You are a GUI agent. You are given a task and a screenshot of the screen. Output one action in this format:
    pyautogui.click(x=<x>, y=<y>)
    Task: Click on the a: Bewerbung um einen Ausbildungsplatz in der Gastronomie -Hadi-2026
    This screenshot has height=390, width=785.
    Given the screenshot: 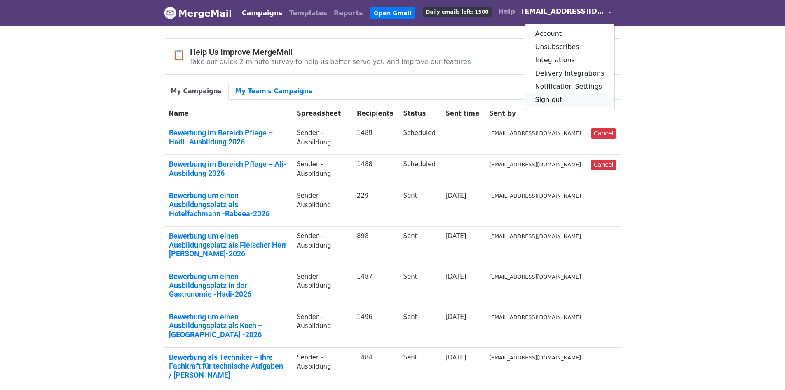 What is the action you would take?
    pyautogui.click(x=228, y=285)
    